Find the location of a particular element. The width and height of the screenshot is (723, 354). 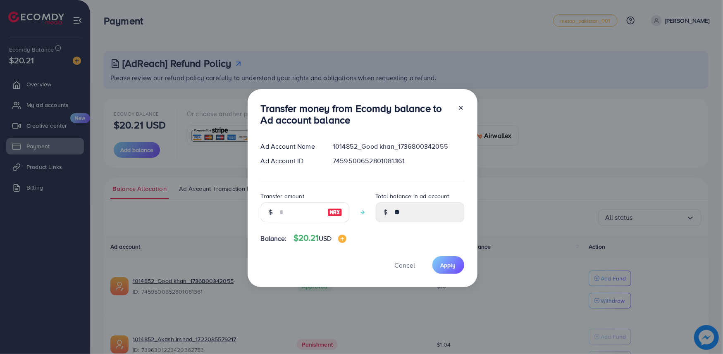

span: Apply is located at coordinates (448, 265).